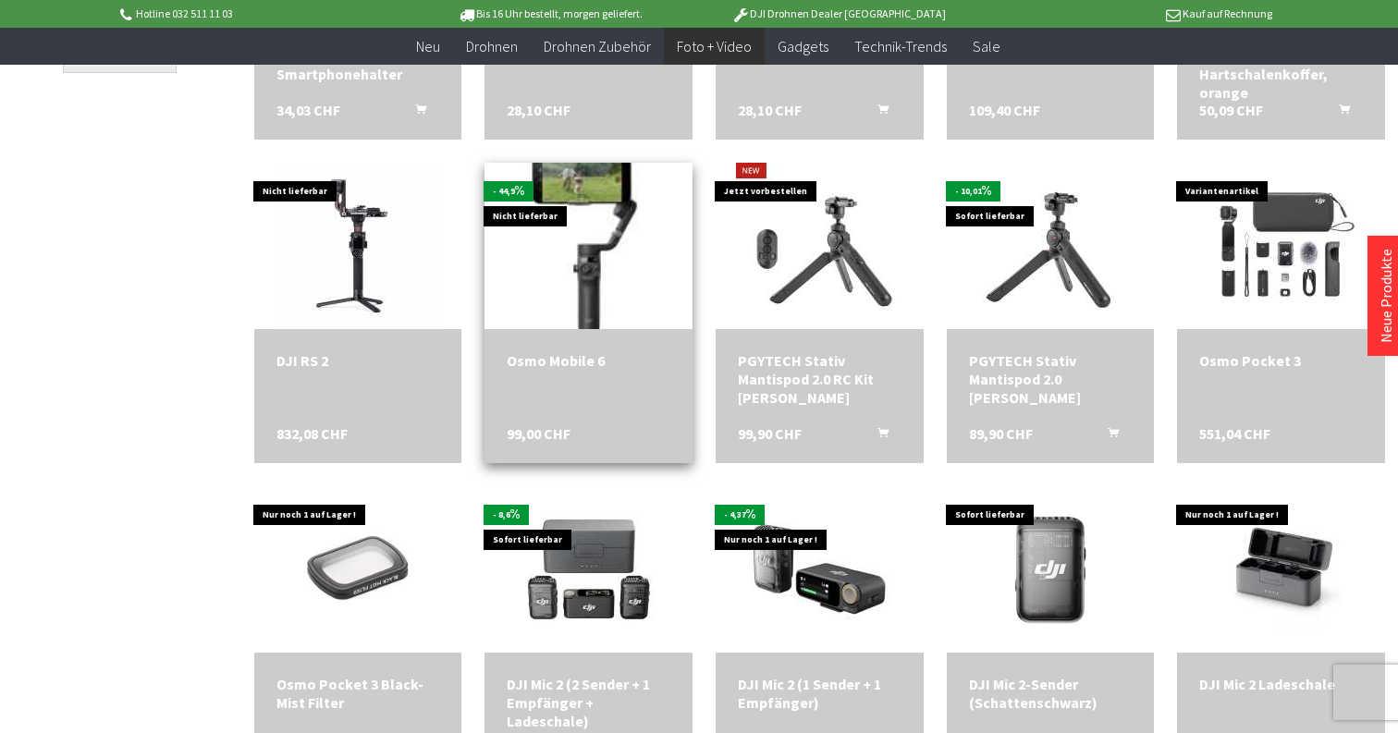  Describe the element at coordinates (1004, 110) in the screenshot. I see `span: 109,40 CHF` at that location.